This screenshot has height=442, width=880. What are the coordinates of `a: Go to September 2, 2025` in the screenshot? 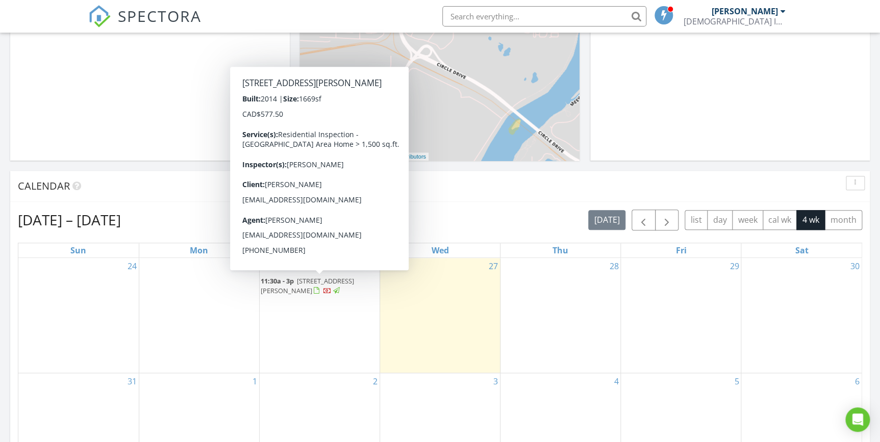 It's located at (375, 382).